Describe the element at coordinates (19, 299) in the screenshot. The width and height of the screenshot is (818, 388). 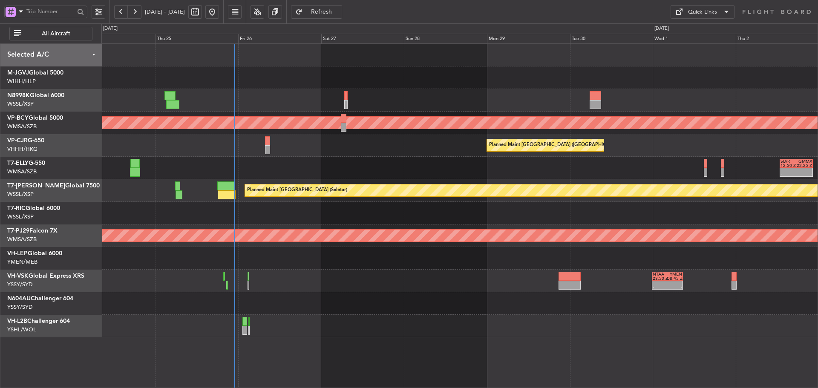
I see `span: N604AU` at that location.